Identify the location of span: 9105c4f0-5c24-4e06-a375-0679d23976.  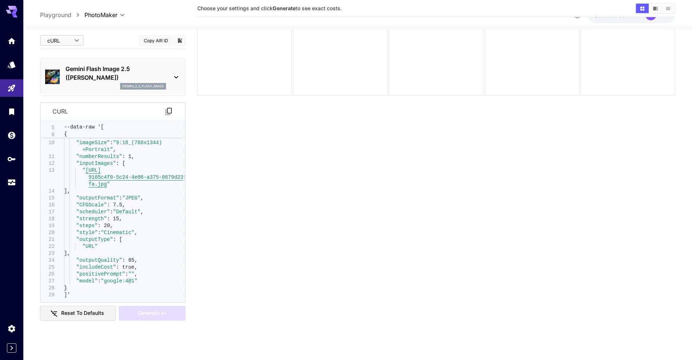
(141, 178).